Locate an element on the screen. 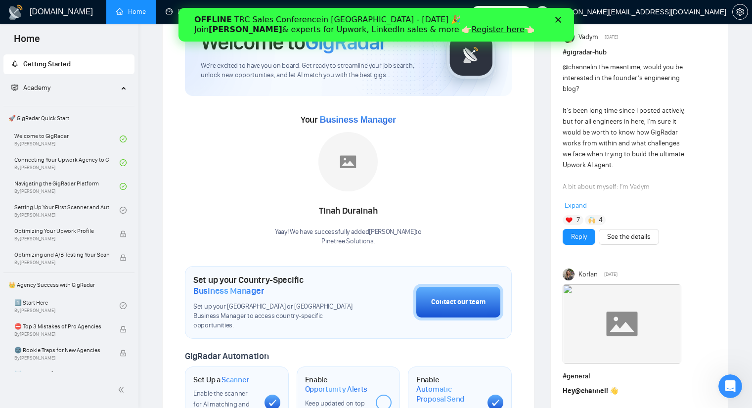  span: Scanner is located at coordinates (235, 380).